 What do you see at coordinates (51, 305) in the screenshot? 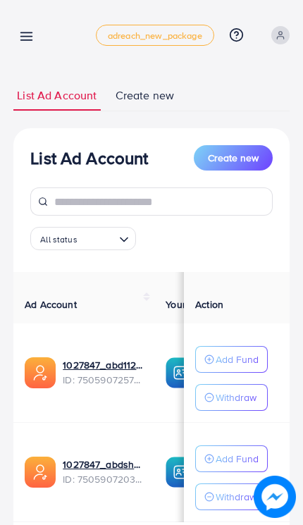
I see `span: Ad Account` at bounding box center [51, 305].